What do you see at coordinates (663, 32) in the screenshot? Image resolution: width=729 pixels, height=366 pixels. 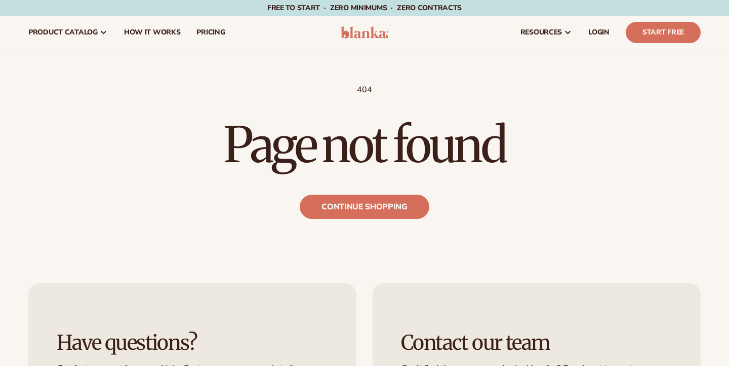 I see `a: Start Free` at bounding box center [663, 32].